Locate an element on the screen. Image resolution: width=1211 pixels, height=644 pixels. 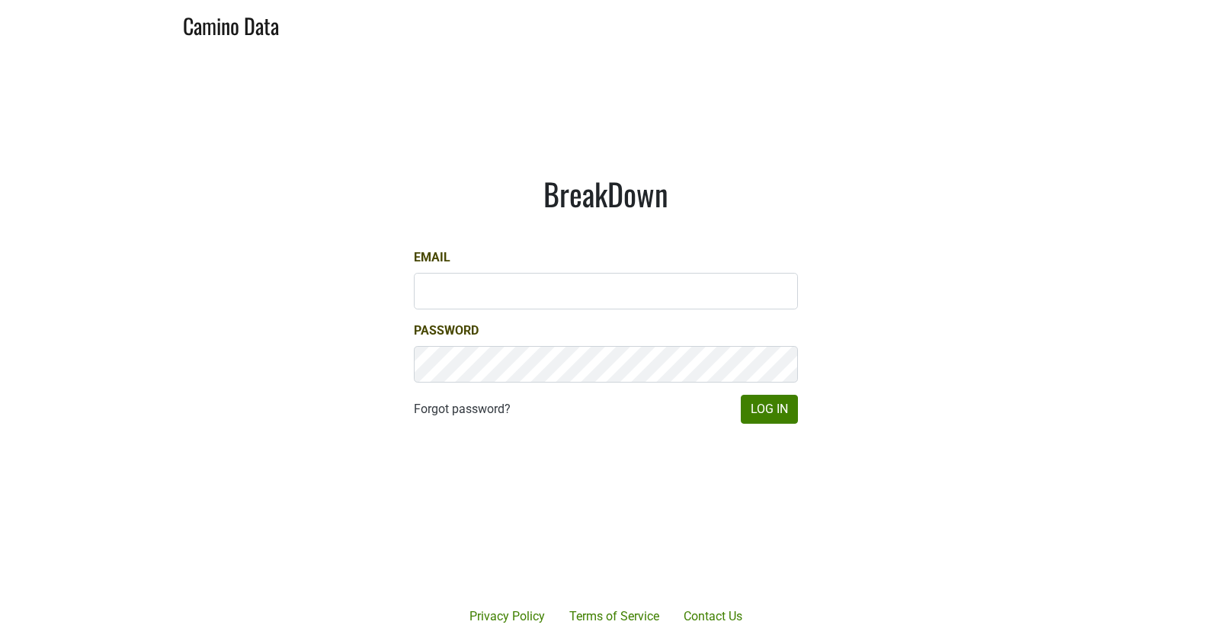
button: Log In is located at coordinates (769, 409).